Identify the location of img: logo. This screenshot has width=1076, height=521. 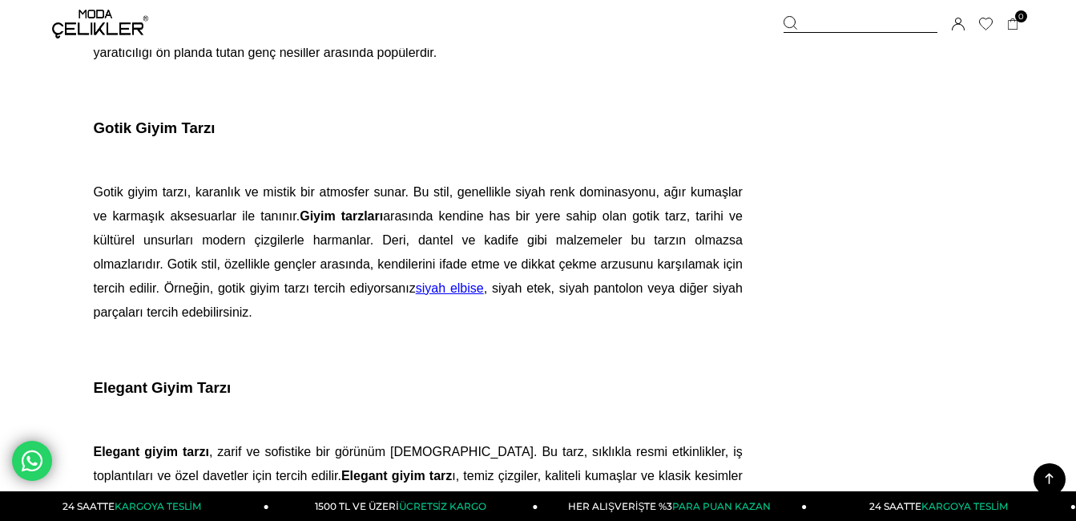
(100, 24).